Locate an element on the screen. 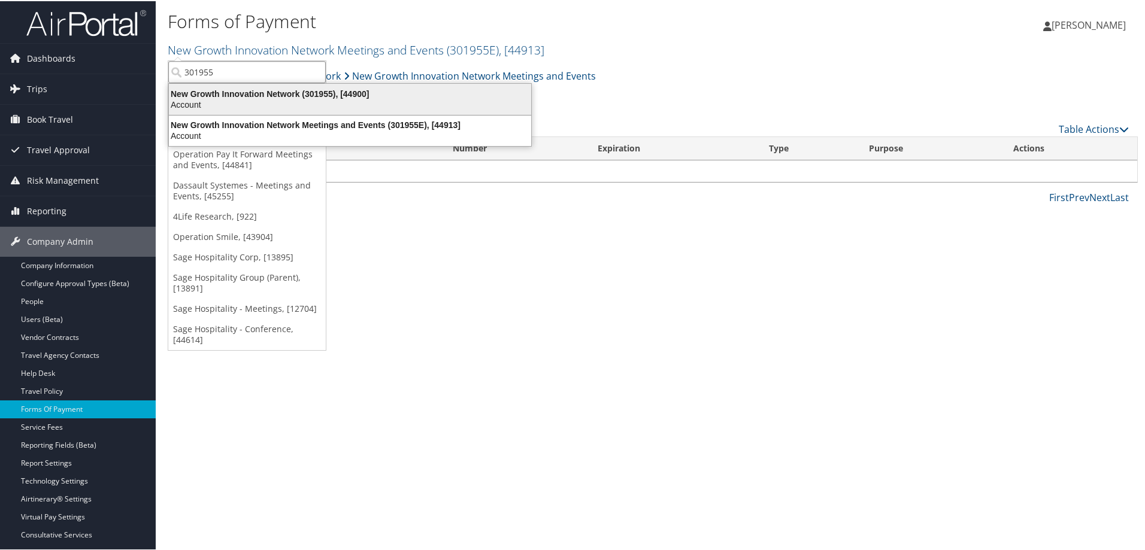 This screenshot has height=550, width=1145. a: Operation Pay It Forward Meetings and Events, [44841] is located at coordinates (247, 159).